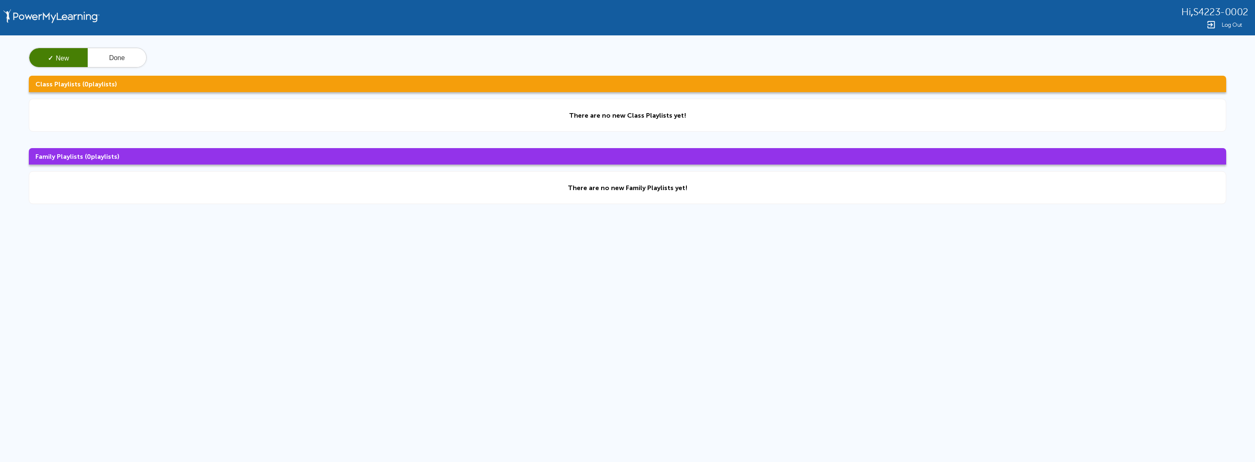 The width and height of the screenshot is (1255, 462). Describe the element at coordinates (627, 115) in the screenshot. I see `div: There are no new Class Playlists yet!` at that location.